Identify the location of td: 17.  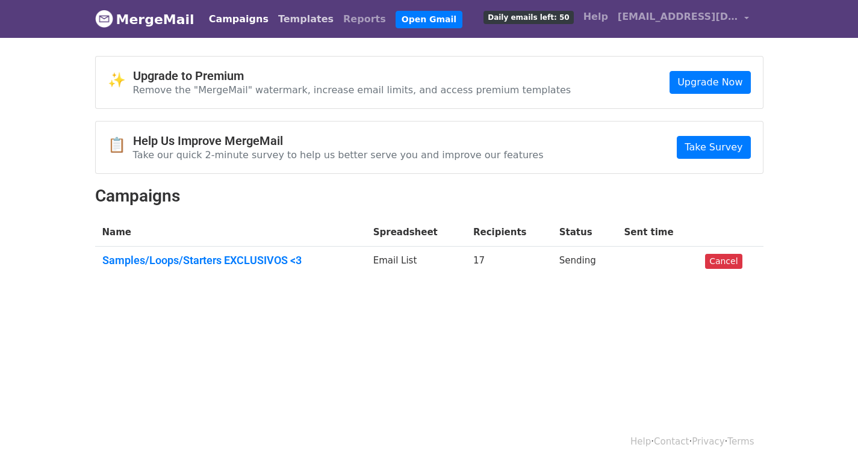
(509, 263).